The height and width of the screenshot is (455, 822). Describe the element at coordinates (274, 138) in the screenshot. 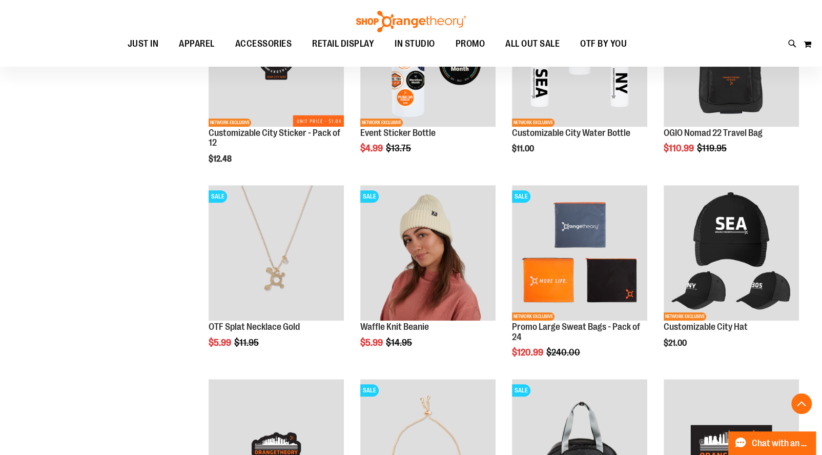

I see `a: Customizable City Sticker - Pack of 12` at that location.